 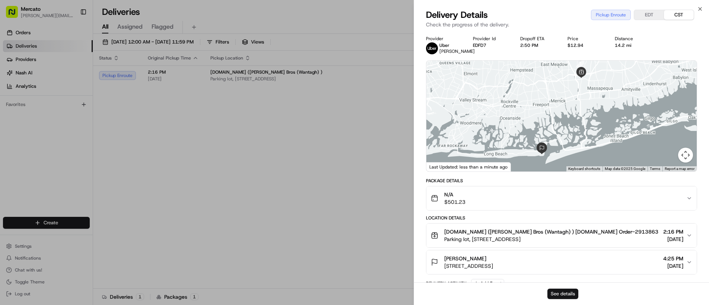 I want to click on img: Google, so click(x=441, y=167).